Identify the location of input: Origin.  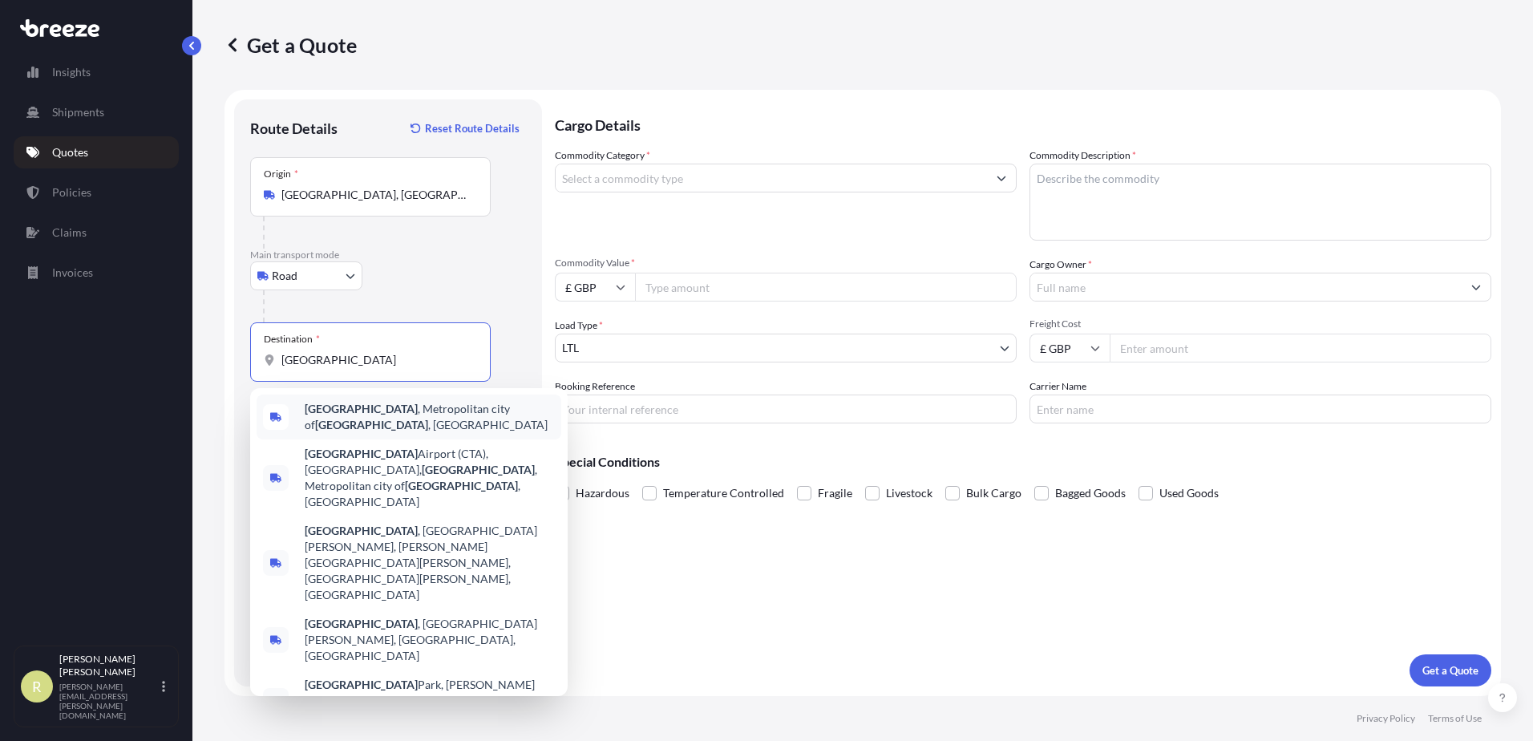
(376, 195).